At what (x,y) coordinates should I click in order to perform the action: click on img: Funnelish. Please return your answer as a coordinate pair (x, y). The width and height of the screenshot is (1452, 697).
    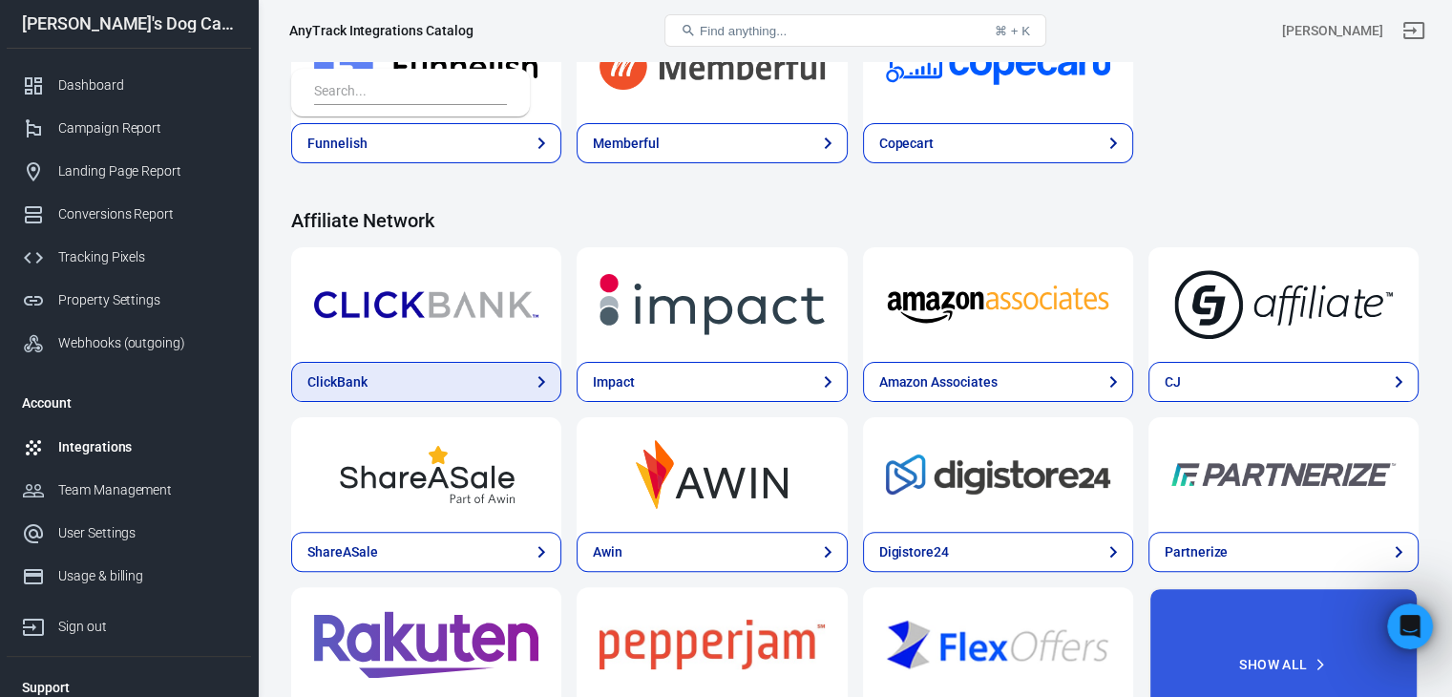
    Looking at the image, I should click on (426, 66).